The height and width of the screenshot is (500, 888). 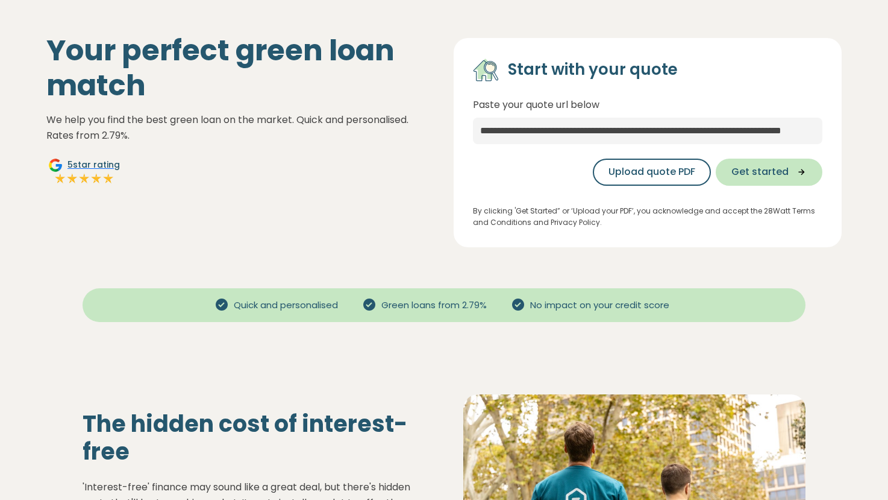 What do you see at coordinates (648, 216) in the screenshot?
I see `p: By clicking 'Get Started” or ‘Upload your PDF’, you acknowledge and accept the 28Watt Terms and C...` at bounding box center [648, 216].